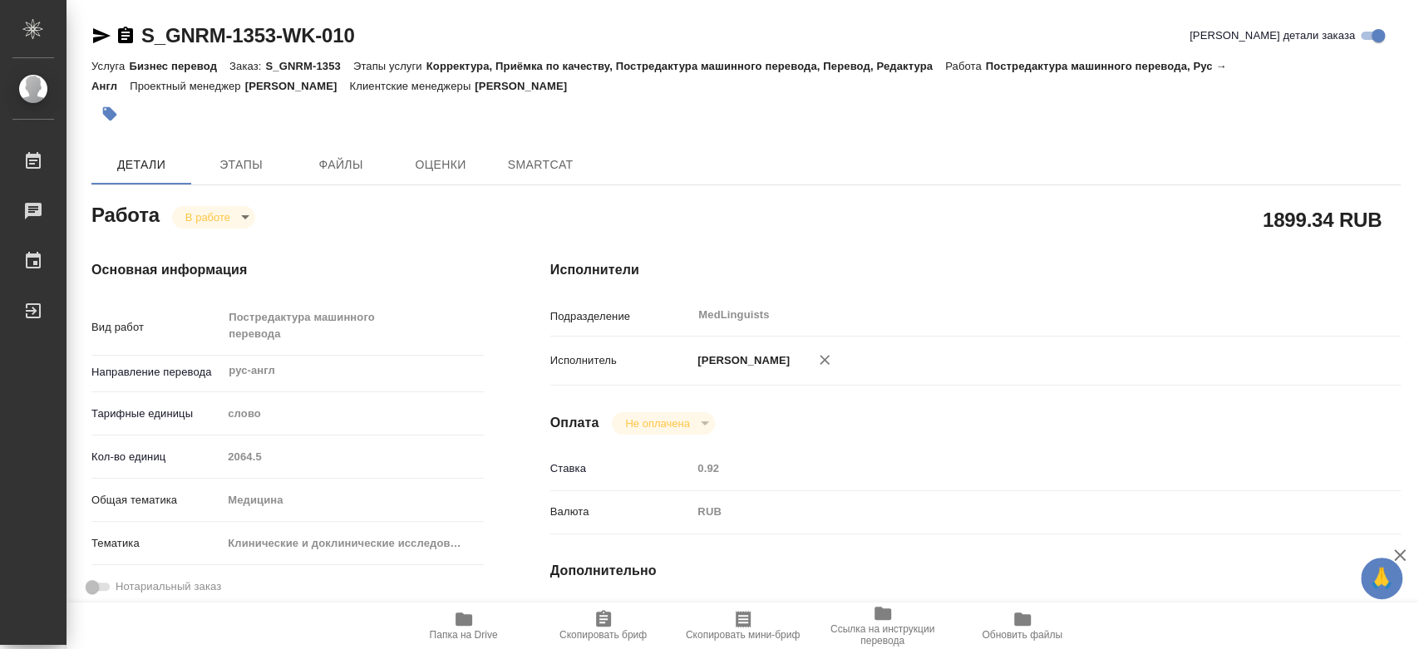  What do you see at coordinates (1022, 626) in the screenshot?
I see `button: Обновить файлы` at bounding box center [1022, 626].